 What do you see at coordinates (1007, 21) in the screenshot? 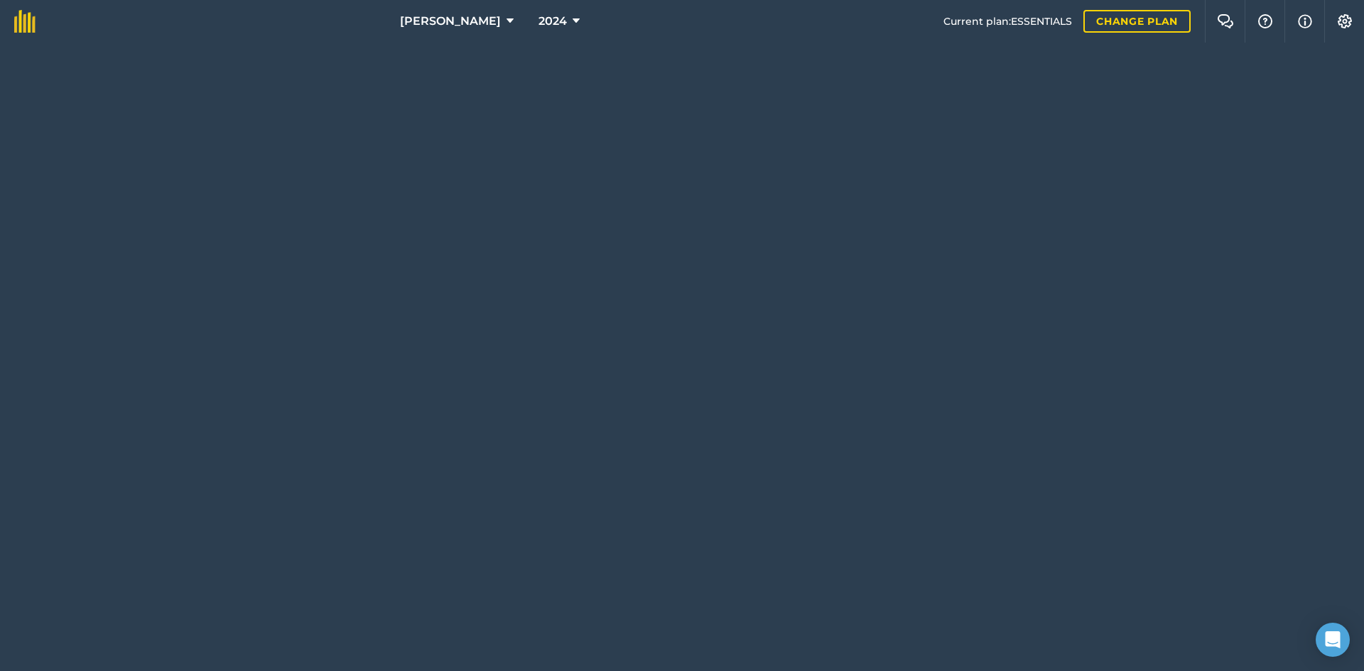
I see `span: Current plan : ESSENTIALS` at bounding box center [1007, 21].